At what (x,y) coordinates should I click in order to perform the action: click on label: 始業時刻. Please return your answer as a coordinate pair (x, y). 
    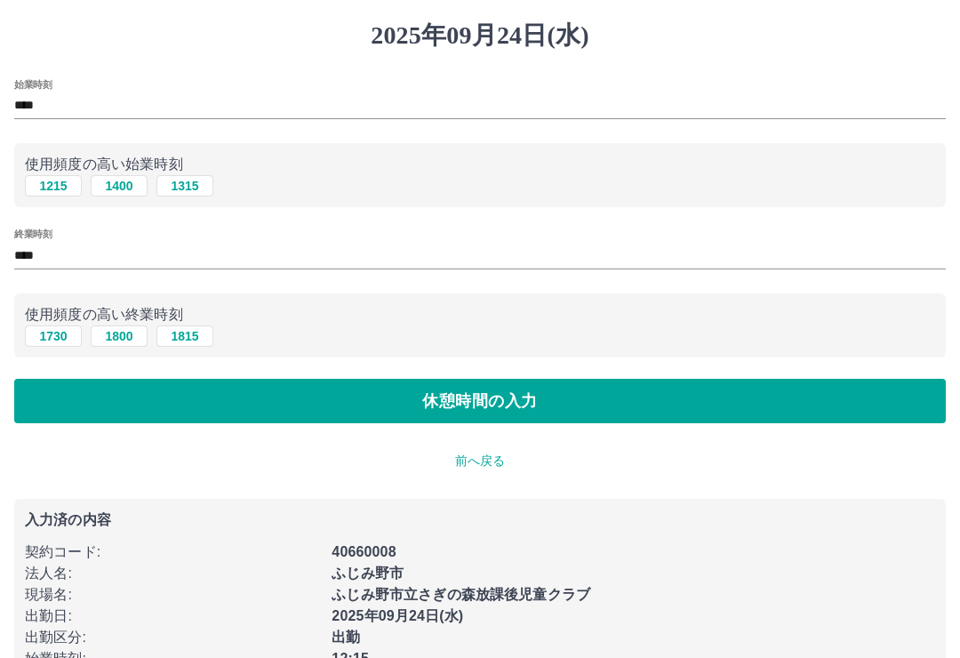
    Looking at the image, I should click on (33, 84).